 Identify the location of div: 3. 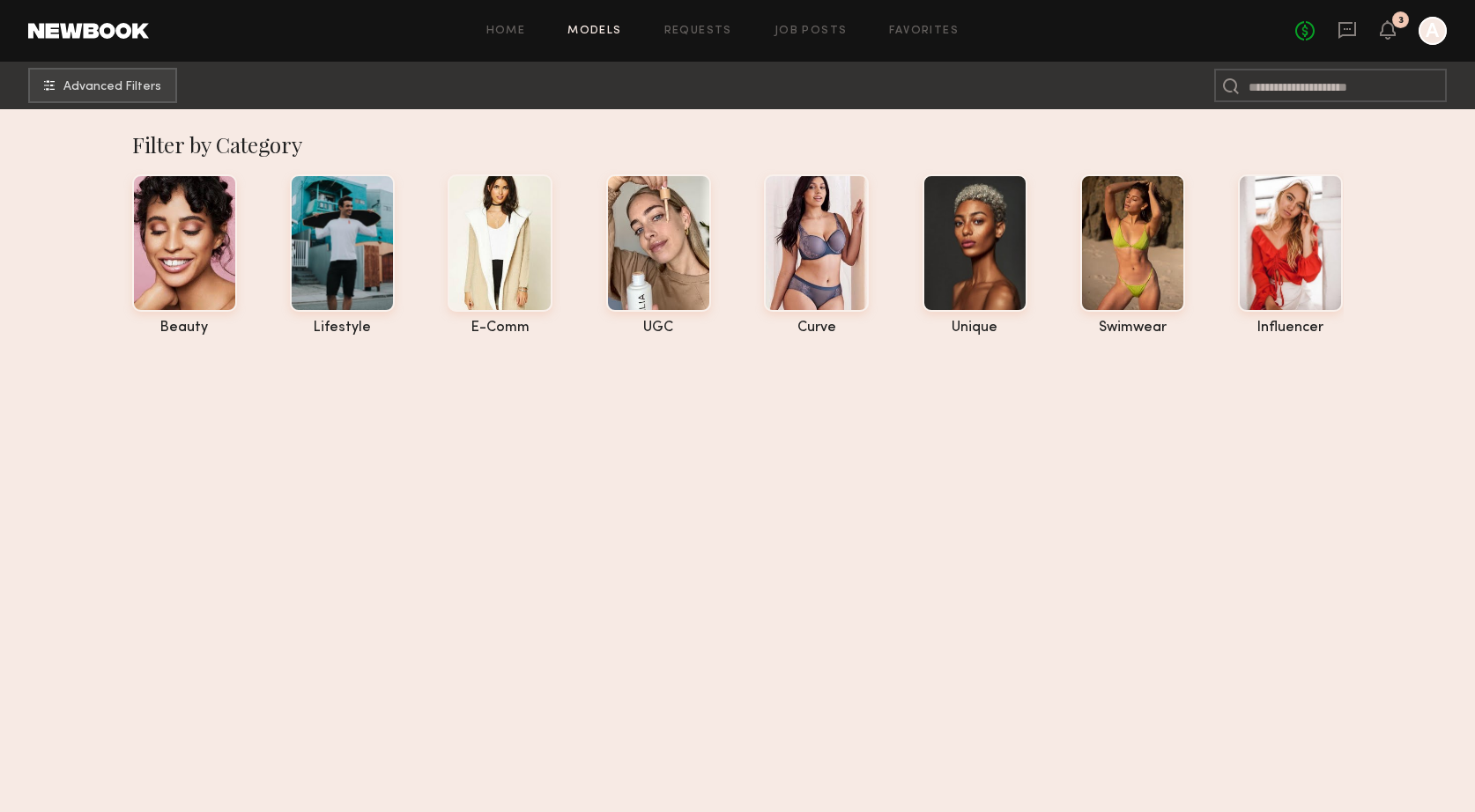
(1401, 21).